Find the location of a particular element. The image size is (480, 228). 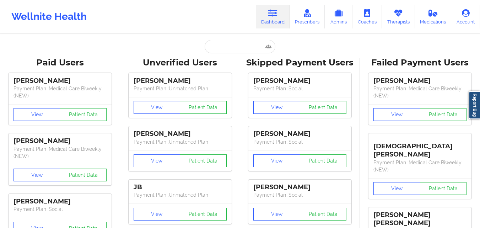

div: Paid Users is located at coordinates (60, 63).